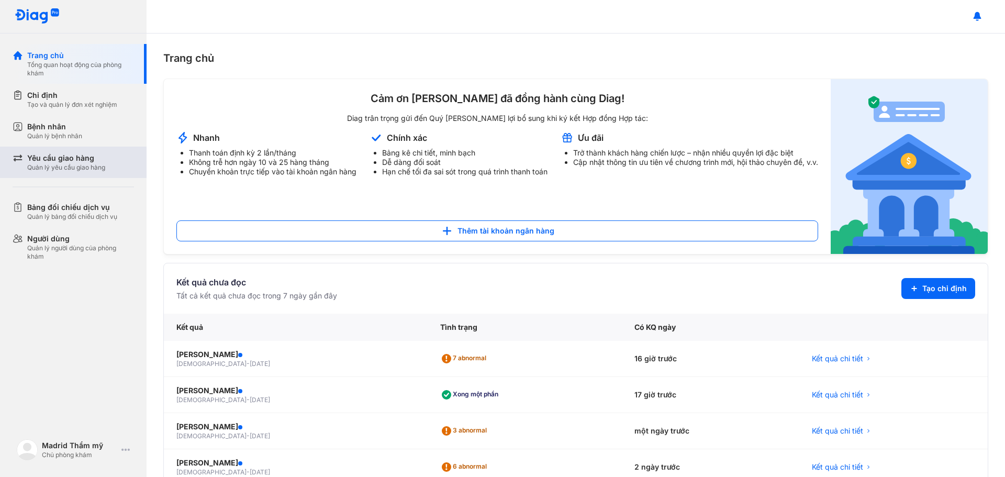  What do you see at coordinates (273, 162) in the screenshot?
I see `li: Không trễ hơn ngày 10 và 25 hàng tháng` at bounding box center [273, 162].